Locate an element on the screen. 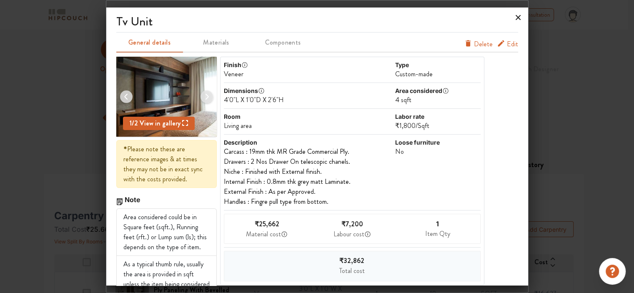 Image resolution: width=634 pixels, height=293 pixels. div: Total cost is located at coordinates (352, 271).